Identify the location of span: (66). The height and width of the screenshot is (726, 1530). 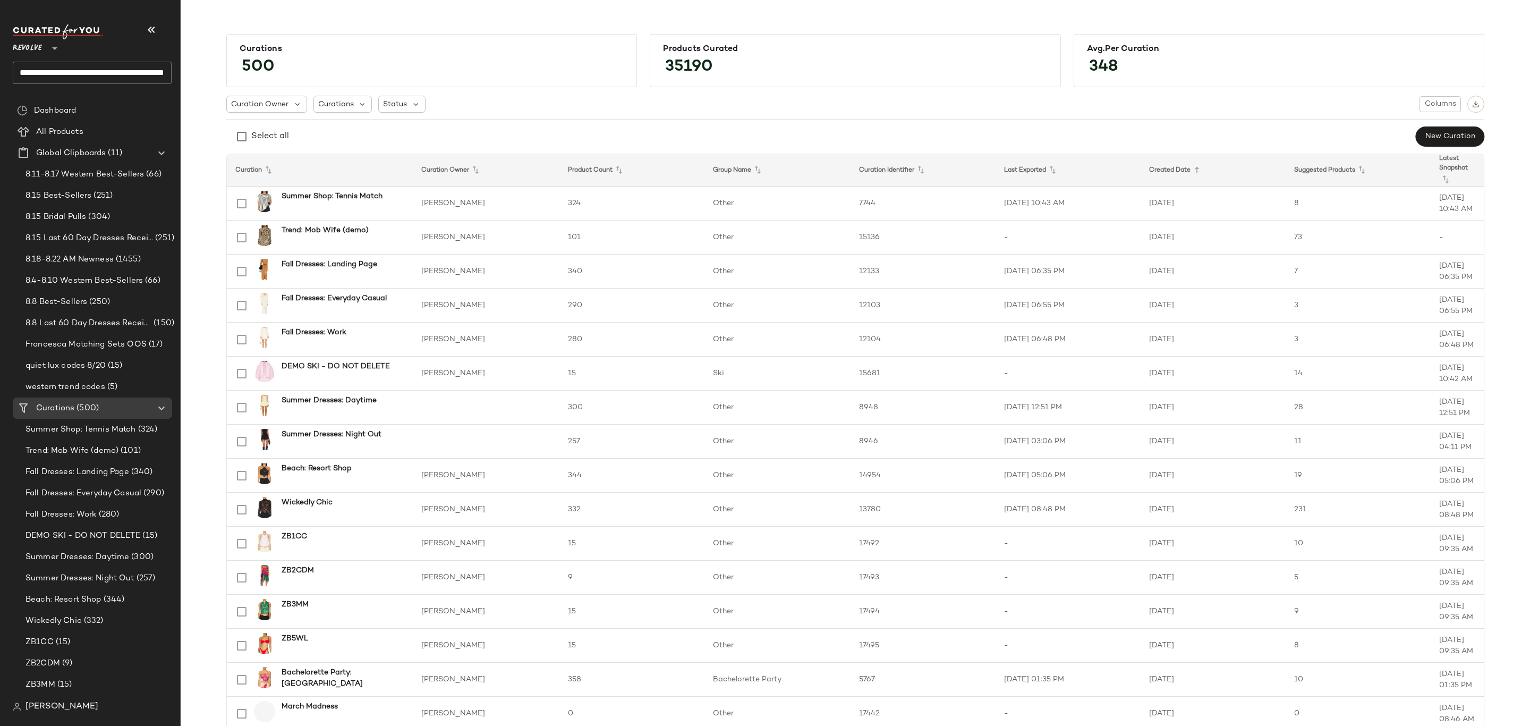
(151, 280).